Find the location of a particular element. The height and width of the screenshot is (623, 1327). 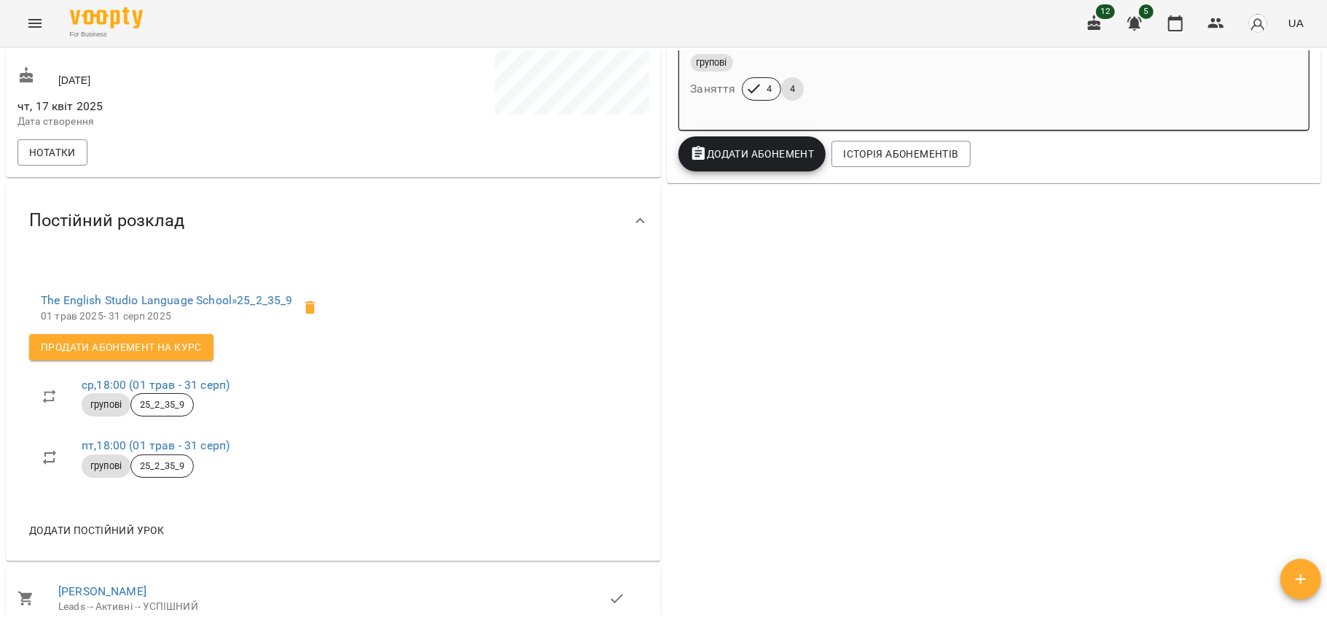

button: Menu is located at coordinates (35, 23).